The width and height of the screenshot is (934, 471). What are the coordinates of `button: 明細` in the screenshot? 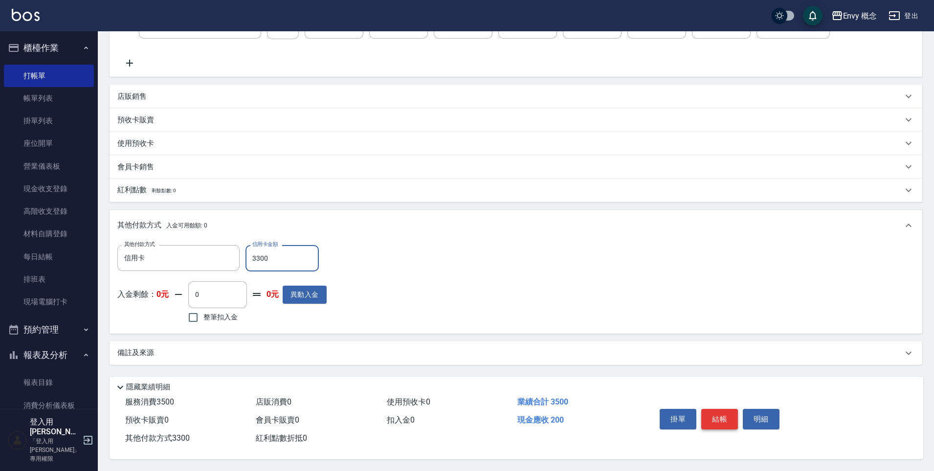 It's located at (761, 419).